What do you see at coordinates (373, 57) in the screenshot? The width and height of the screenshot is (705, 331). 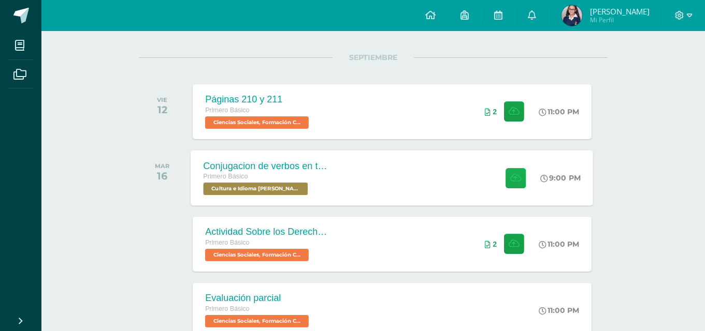 I see `span: SEPTIEMBRE` at bounding box center [373, 57].